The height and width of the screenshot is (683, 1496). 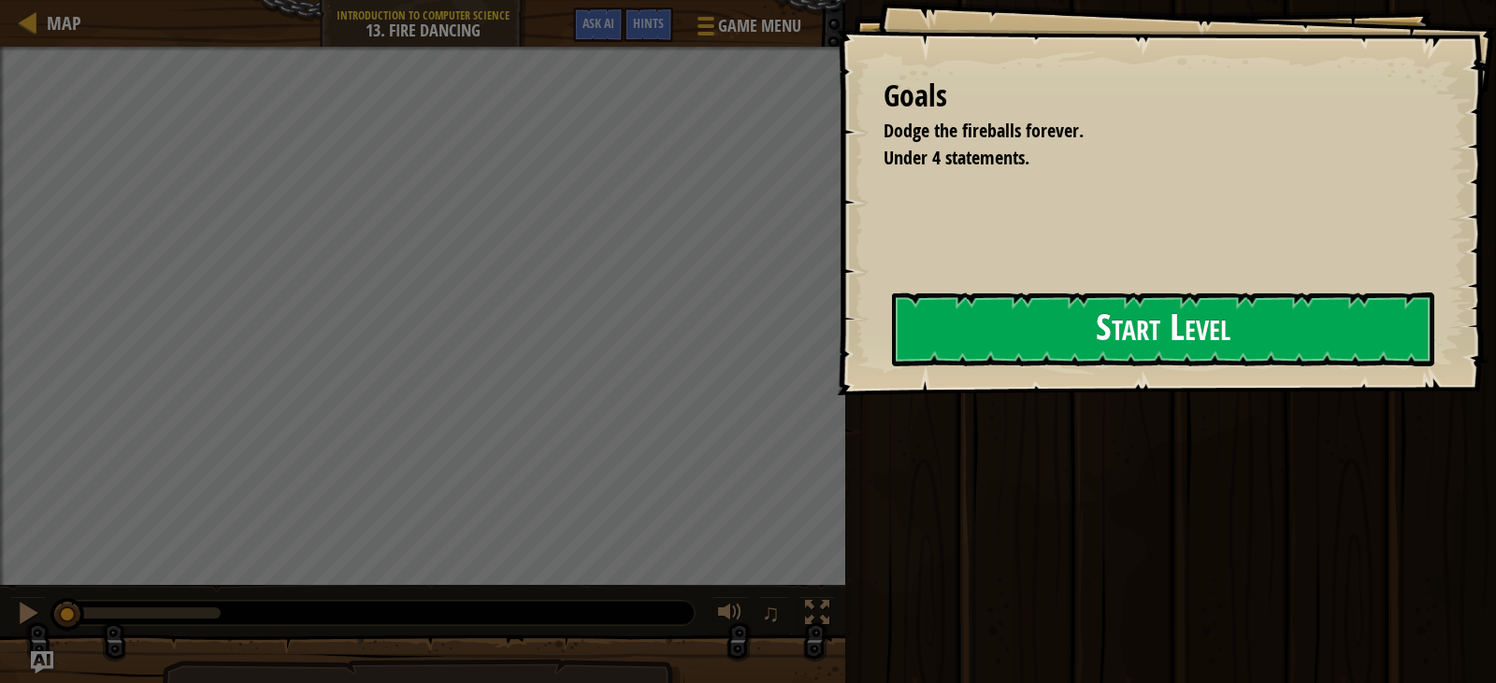 I want to click on span: Under 4 statements., so click(x=956, y=157).